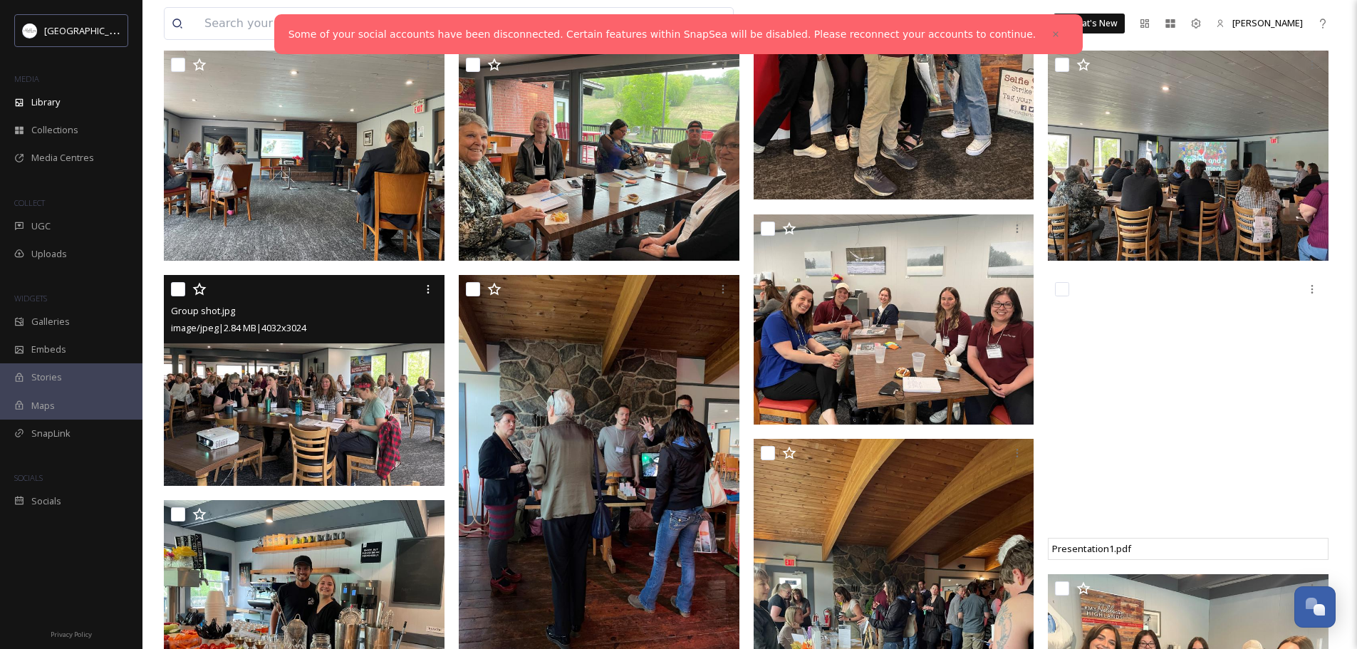 This screenshot has height=649, width=1357. Describe the element at coordinates (203, 311) in the screenshot. I see `span: Group shot.jpg` at that location.